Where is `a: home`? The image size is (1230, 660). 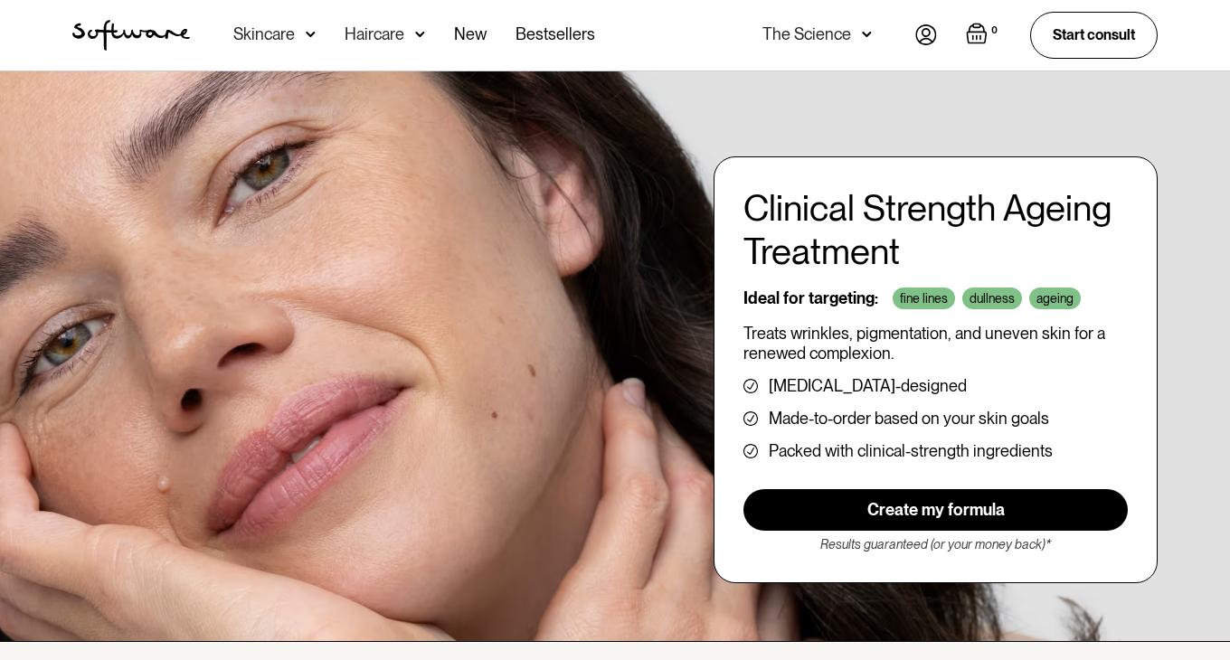 a: home is located at coordinates (131, 35).